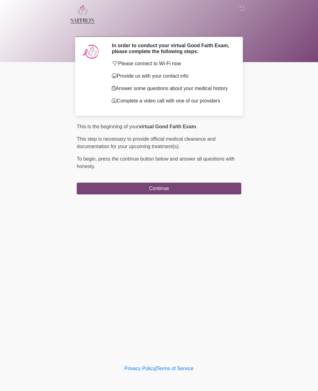 The height and width of the screenshot is (391, 318). Describe the element at coordinates (83, 14) in the screenshot. I see `img: Saffron Laser Aesthetics and Medical Spa Logo` at that location.